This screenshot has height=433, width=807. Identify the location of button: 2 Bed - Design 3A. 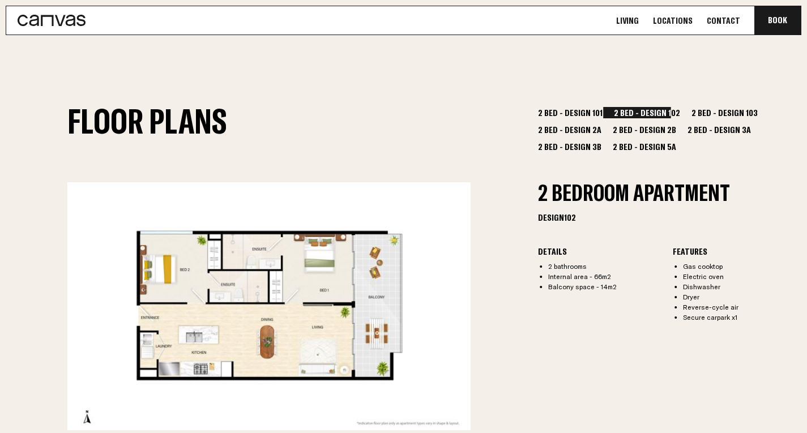
(719, 130).